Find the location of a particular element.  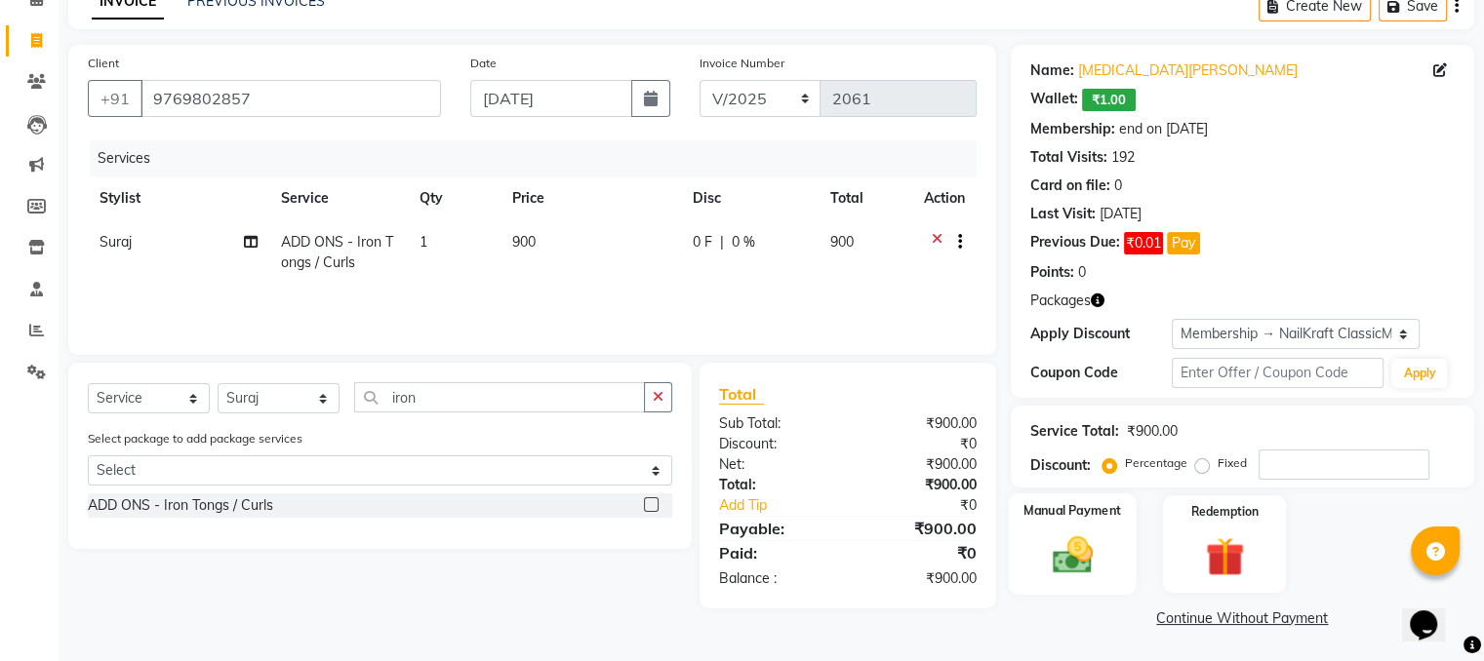

img: _cash.svg is located at coordinates (1071, 556).